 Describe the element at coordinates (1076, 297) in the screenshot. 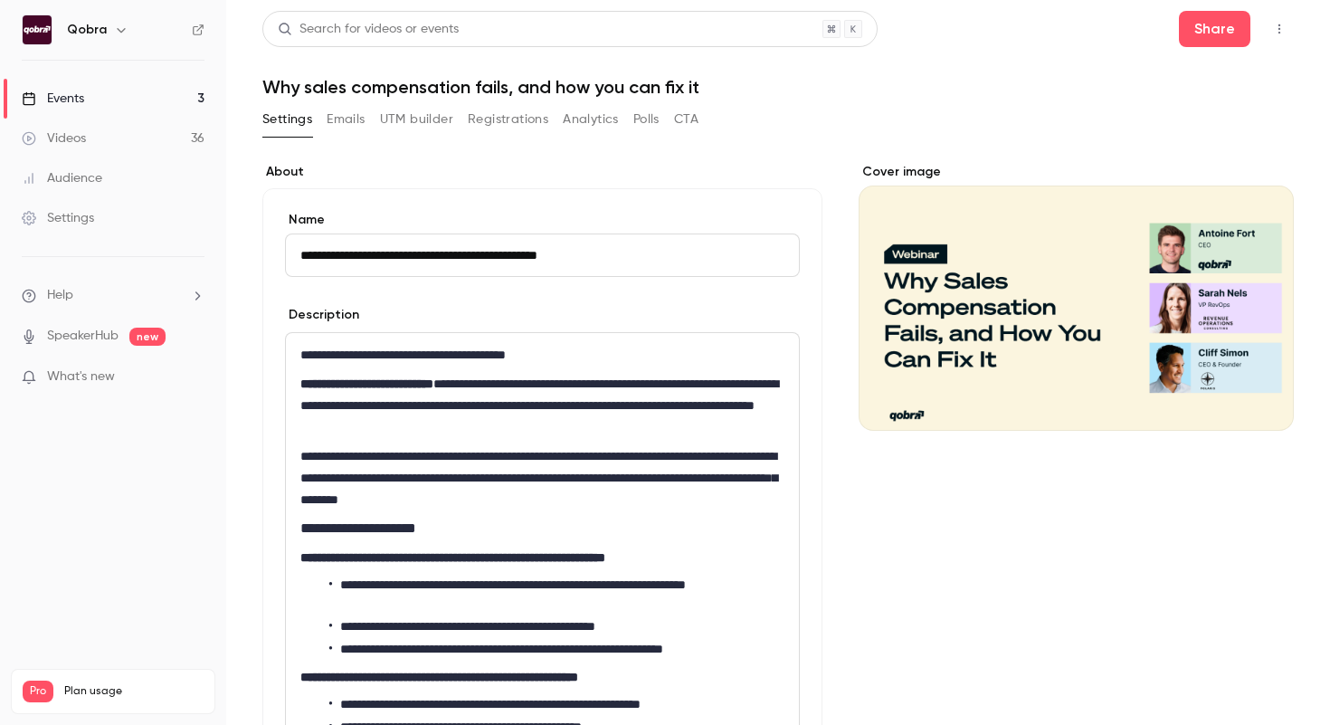

I see `section: Cover image` at that location.